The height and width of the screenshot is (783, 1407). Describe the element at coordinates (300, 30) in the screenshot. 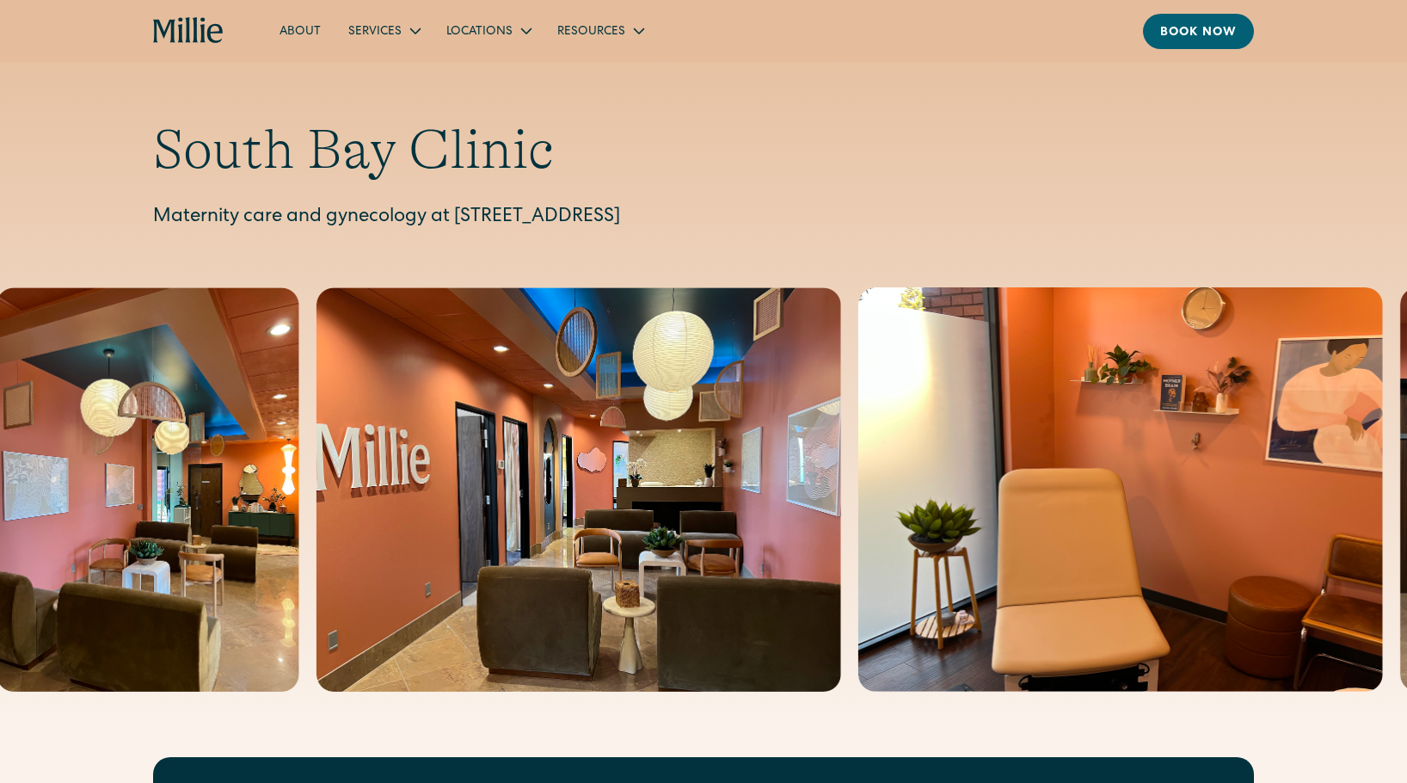

I see `a: About` at that location.